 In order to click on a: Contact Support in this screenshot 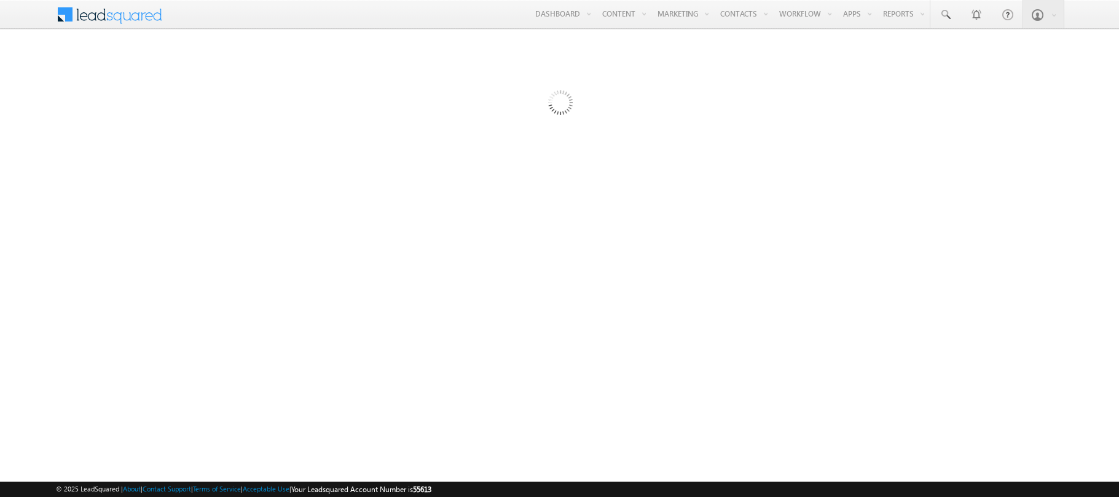, I will do `click(167, 489)`.